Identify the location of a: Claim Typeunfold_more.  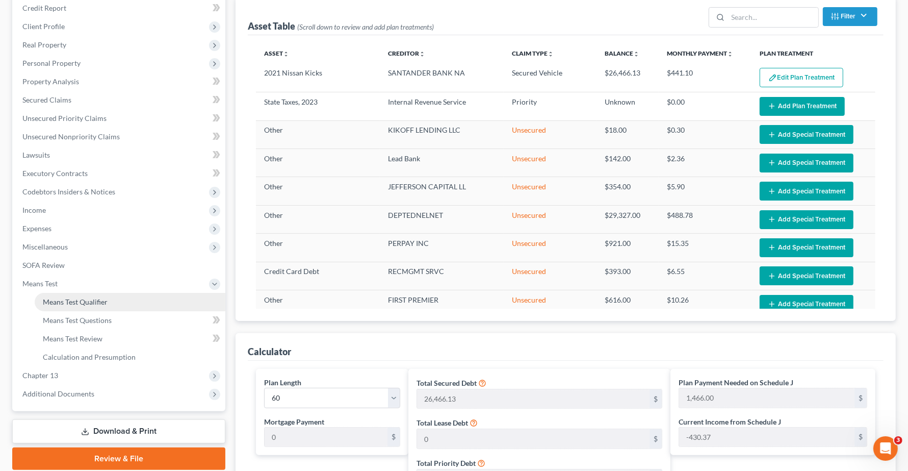
(533, 53).